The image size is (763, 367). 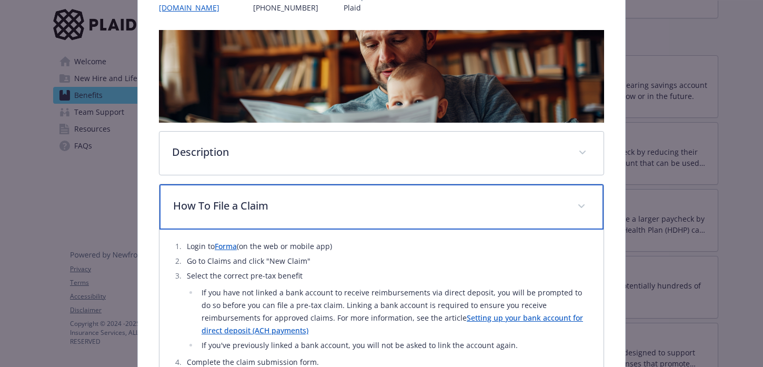 What do you see at coordinates (369, 206) in the screenshot?
I see `p: How To File a Claim` at bounding box center [369, 206].